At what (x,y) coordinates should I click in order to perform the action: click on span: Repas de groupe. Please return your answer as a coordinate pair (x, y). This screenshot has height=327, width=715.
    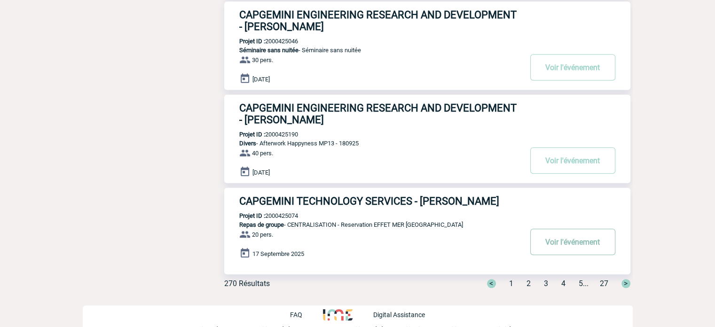
    Looking at the image, I should click on (261, 224).